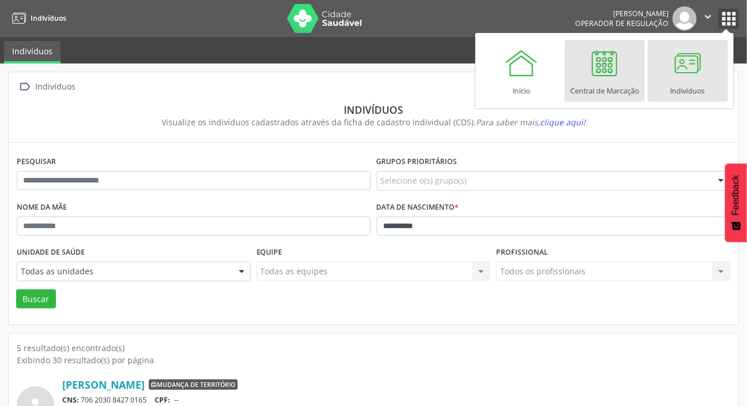 This screenshot has height=406, width=747. I want to click on button: apps, so click(729, 18).